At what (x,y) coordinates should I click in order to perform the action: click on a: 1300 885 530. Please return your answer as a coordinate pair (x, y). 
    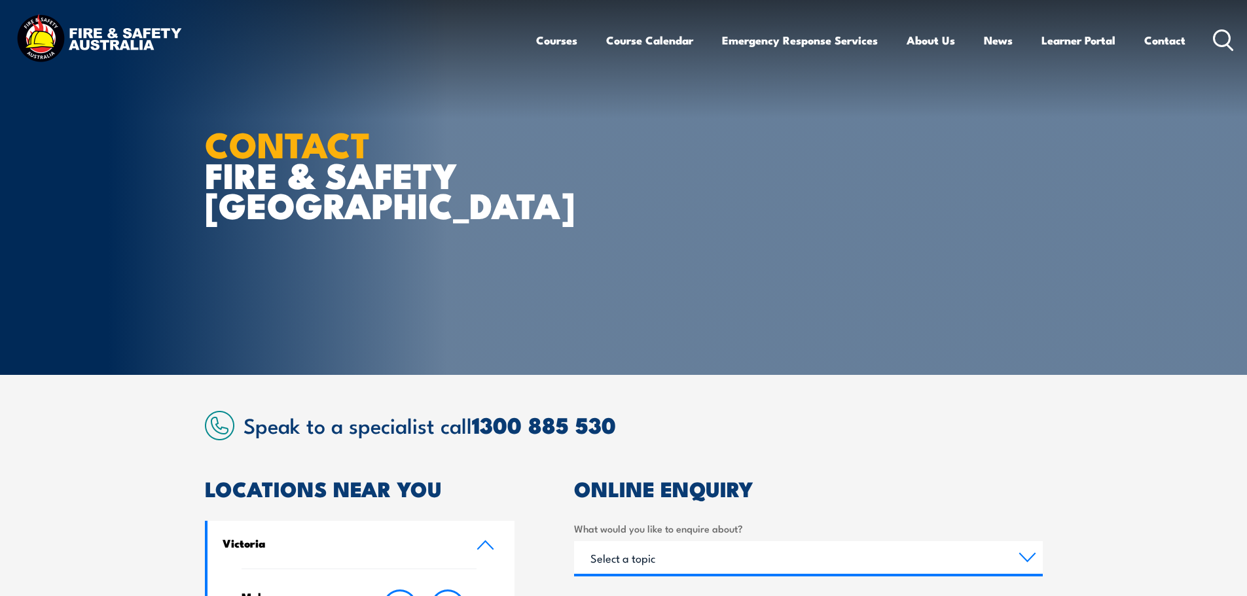
    Looking at the image, I should click on (544, 424).